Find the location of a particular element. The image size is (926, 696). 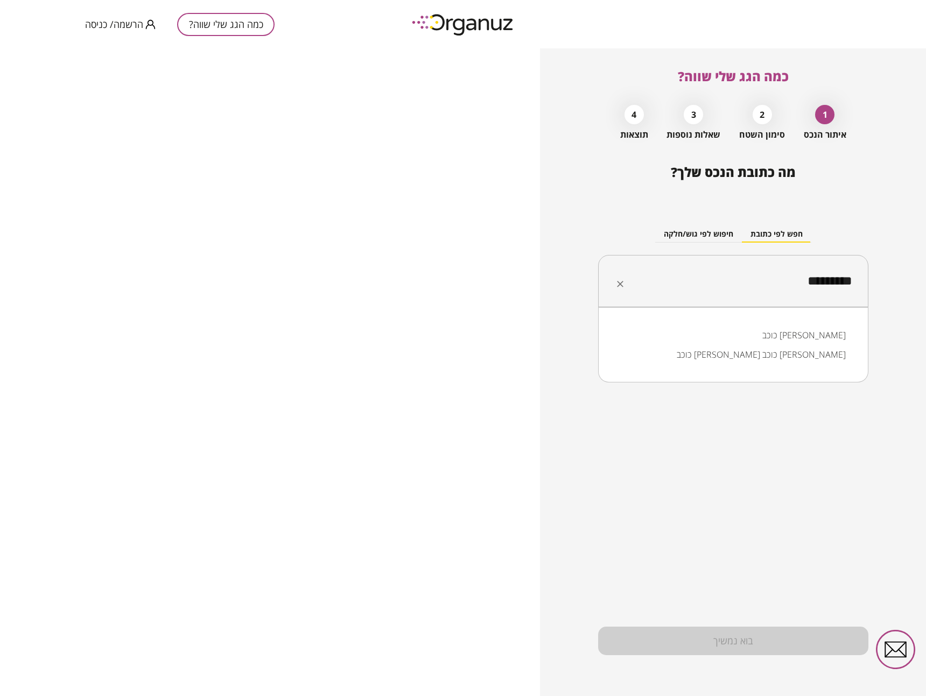

button: הרשמה/ כניסה is located at coordinates (120, 24).